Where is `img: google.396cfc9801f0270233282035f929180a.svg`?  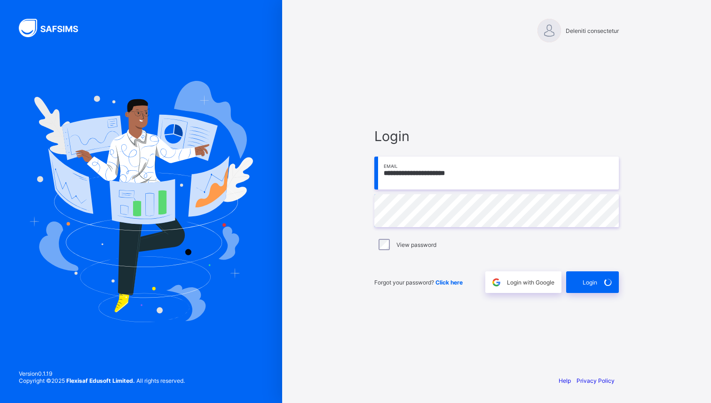
img: google.396cfc9801f0270233282035f929180a.svg is located at coordinates (496, 282).